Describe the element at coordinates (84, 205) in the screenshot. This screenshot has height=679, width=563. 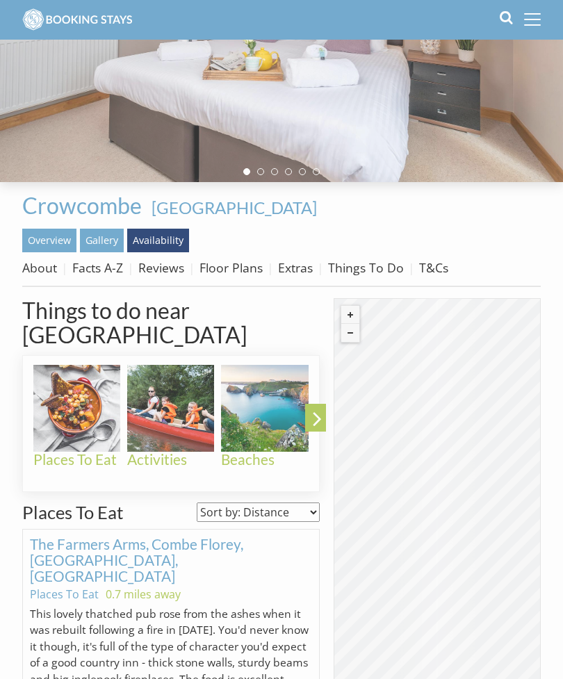
I see `a: Crowcombe` at that location.